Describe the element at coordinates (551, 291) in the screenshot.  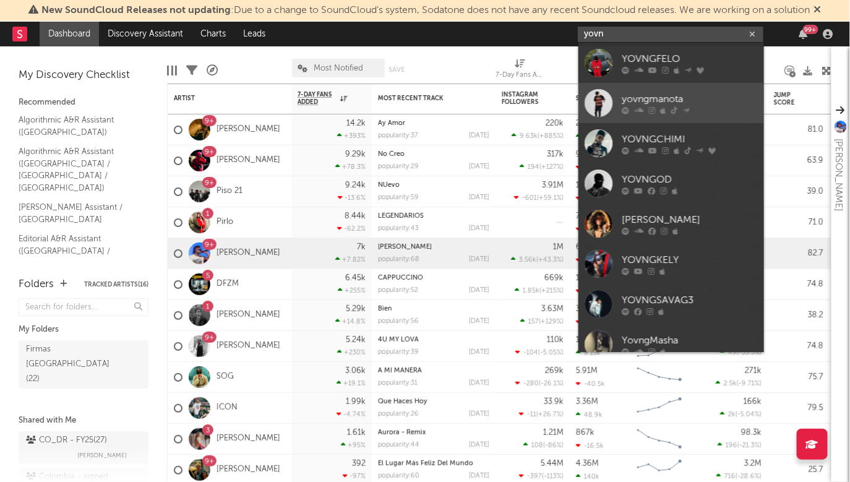
I see `span: +215 %` at that location.